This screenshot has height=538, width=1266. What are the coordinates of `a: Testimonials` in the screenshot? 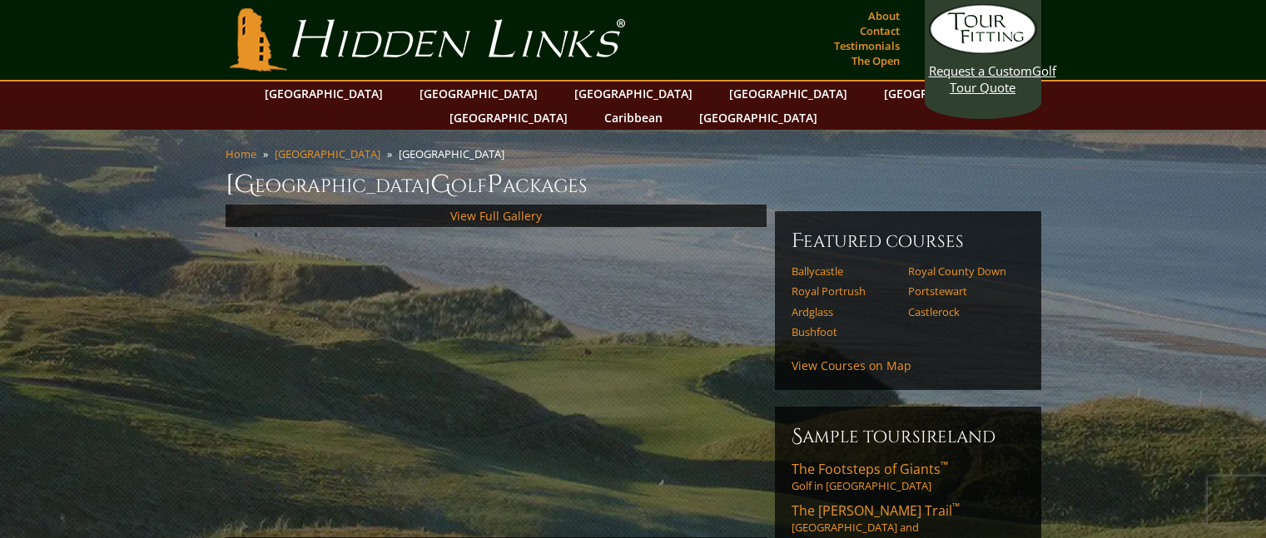 It's located at (866, 46).